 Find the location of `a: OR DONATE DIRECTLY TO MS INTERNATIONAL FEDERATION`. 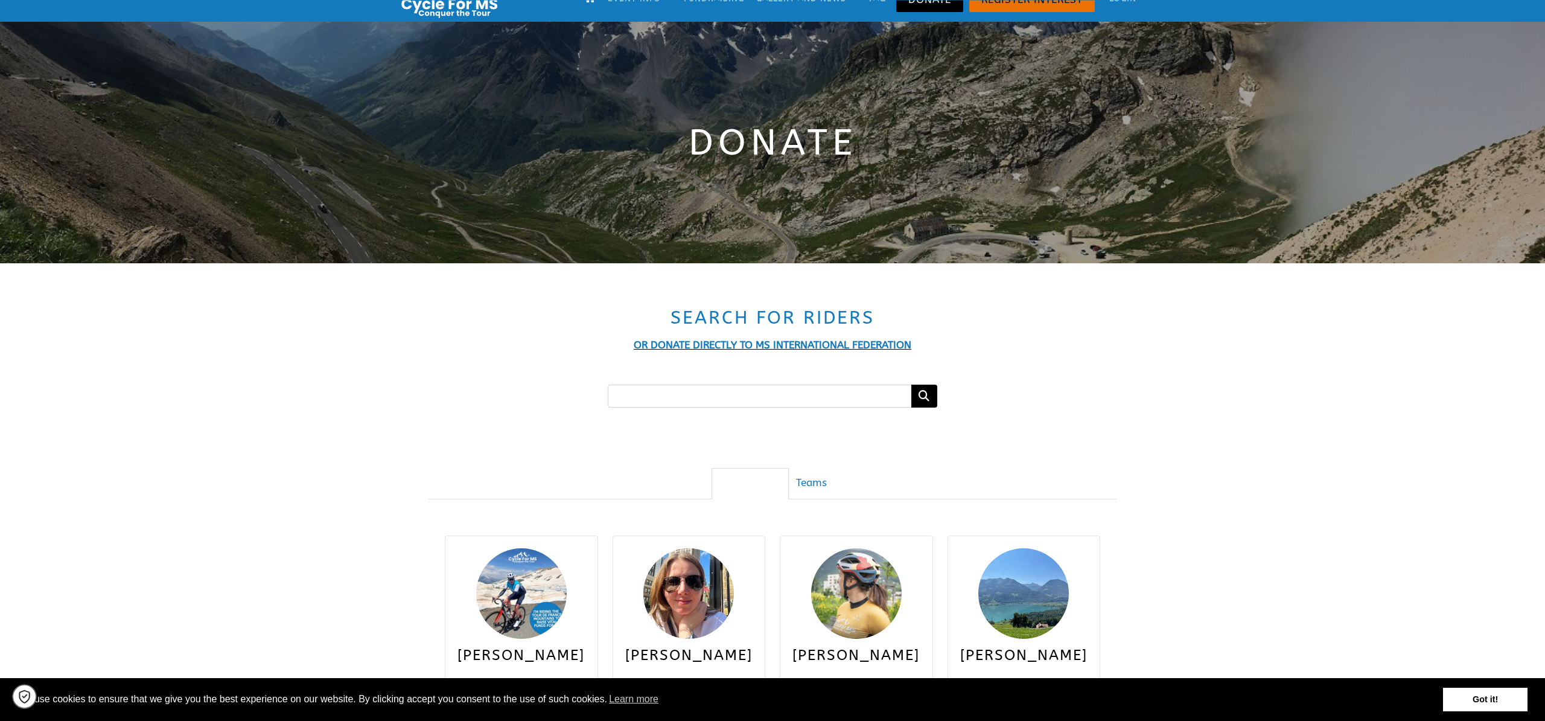

a: OR DONATE DIRECTLY TO MS INTERNATIONAL FEDERATION is located at coordinates (773, 345).